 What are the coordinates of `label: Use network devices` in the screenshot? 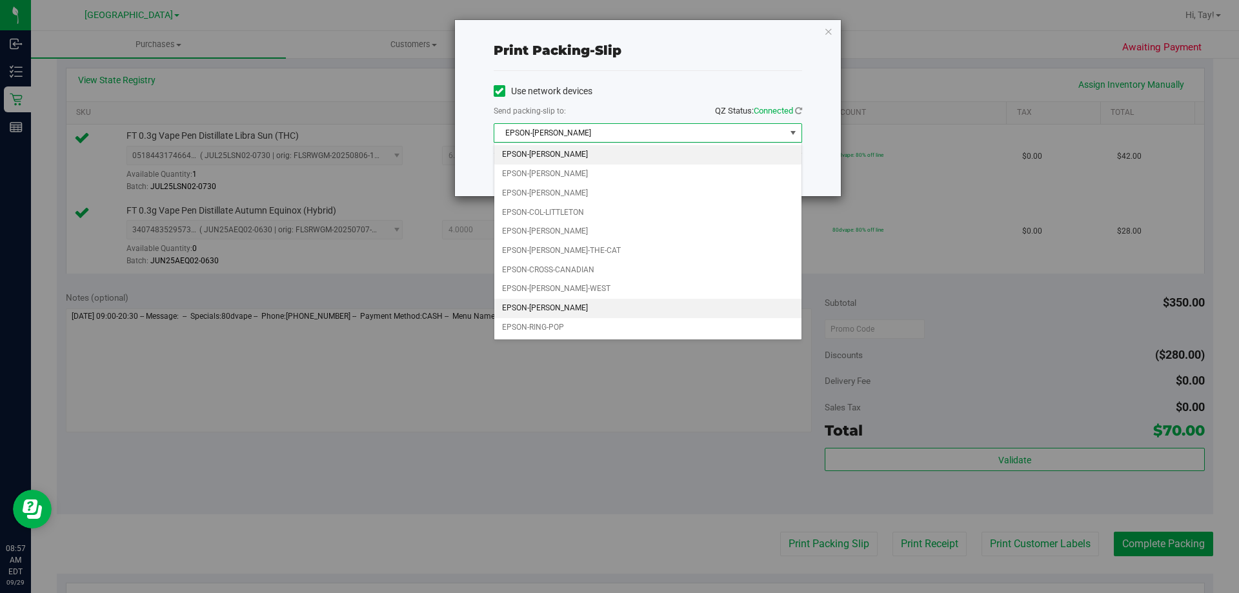 It's located at (543, 91).